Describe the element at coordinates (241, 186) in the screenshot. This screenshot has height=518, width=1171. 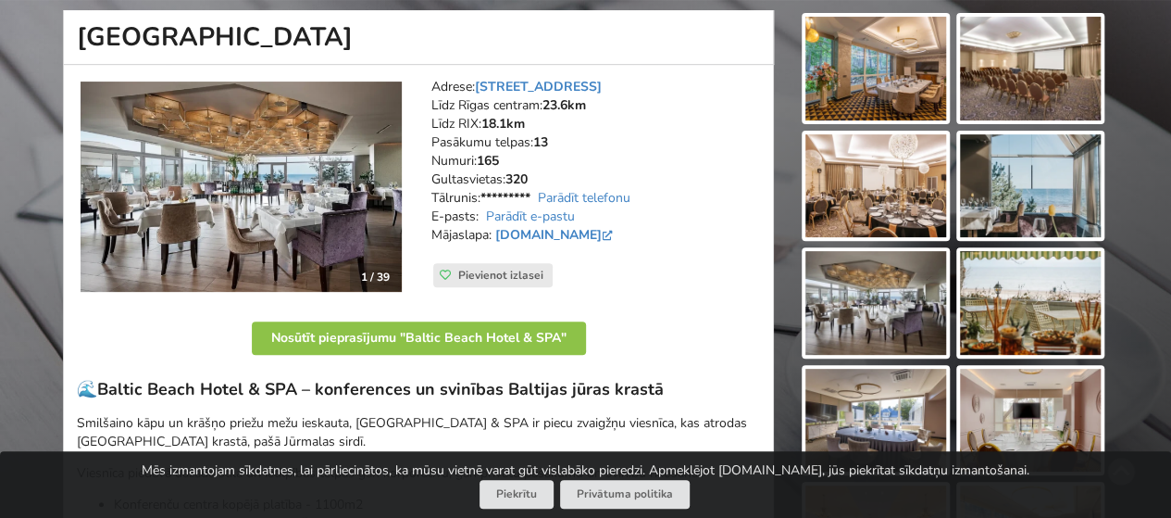
I see `img: Viesnīca | Jūrmala | Baltic Beach Hotel & SPA` at that location.